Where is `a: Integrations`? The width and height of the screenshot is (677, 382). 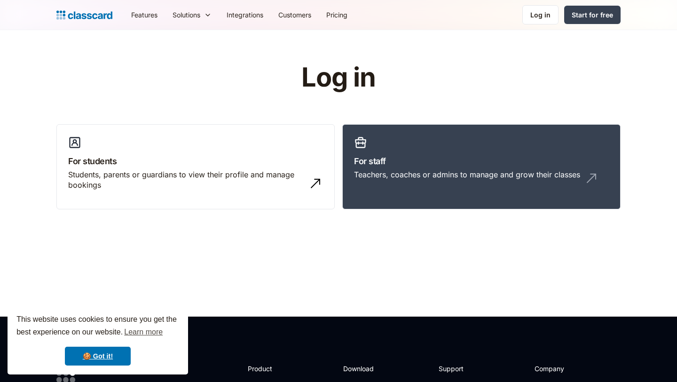
a: Integrations is located at coordinates (245, 15).